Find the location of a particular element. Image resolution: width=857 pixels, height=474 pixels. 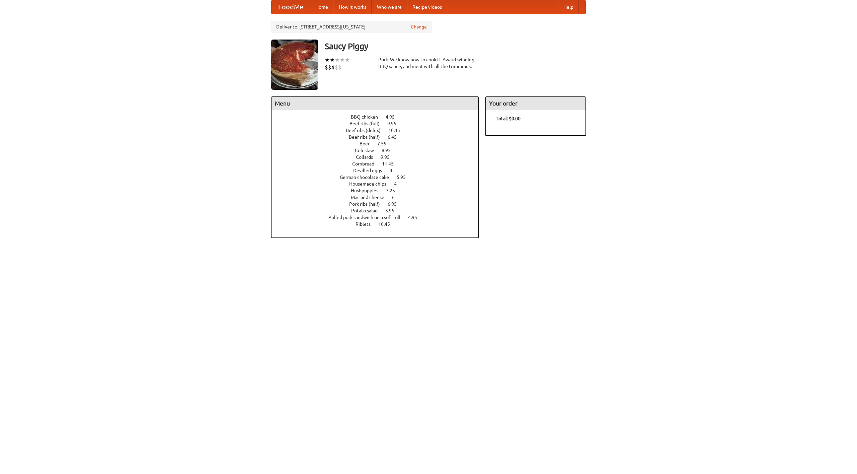

a: Riblets 10.45 is located at coordinates (379, 224).